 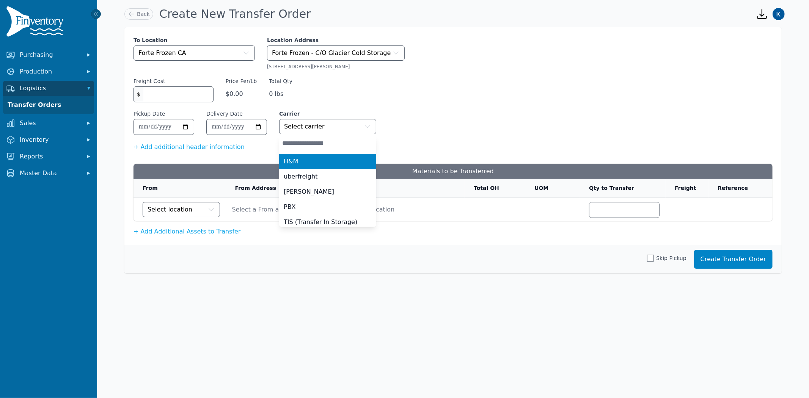 What do you see at coordinates (273, 210) in the screenshot?
I see `span: Select a From account` at bounding box center [273, 210].